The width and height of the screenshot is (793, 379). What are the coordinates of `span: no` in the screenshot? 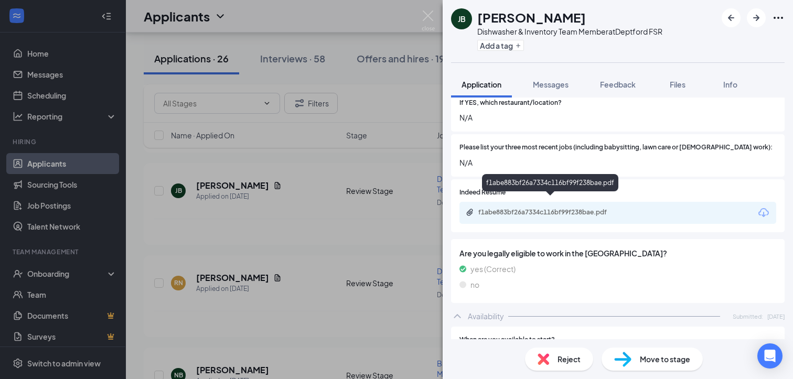 It's located at (474, 285).